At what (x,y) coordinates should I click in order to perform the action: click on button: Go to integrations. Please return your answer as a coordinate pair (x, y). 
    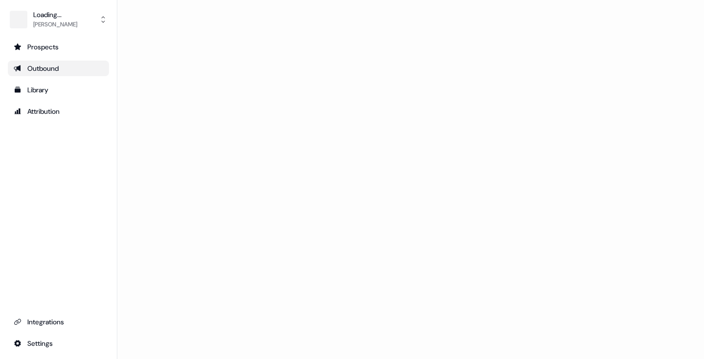
    Looking at the image, I should click on (58, 344).